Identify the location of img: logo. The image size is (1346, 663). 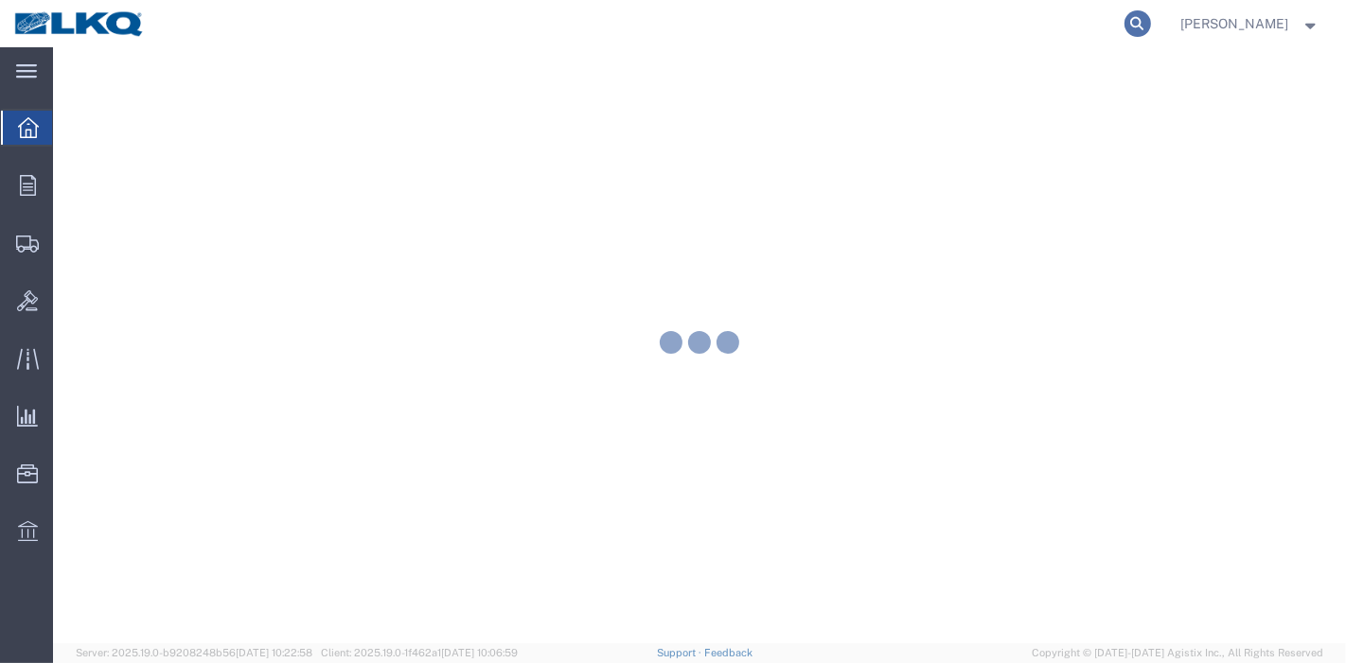
(80, 24).